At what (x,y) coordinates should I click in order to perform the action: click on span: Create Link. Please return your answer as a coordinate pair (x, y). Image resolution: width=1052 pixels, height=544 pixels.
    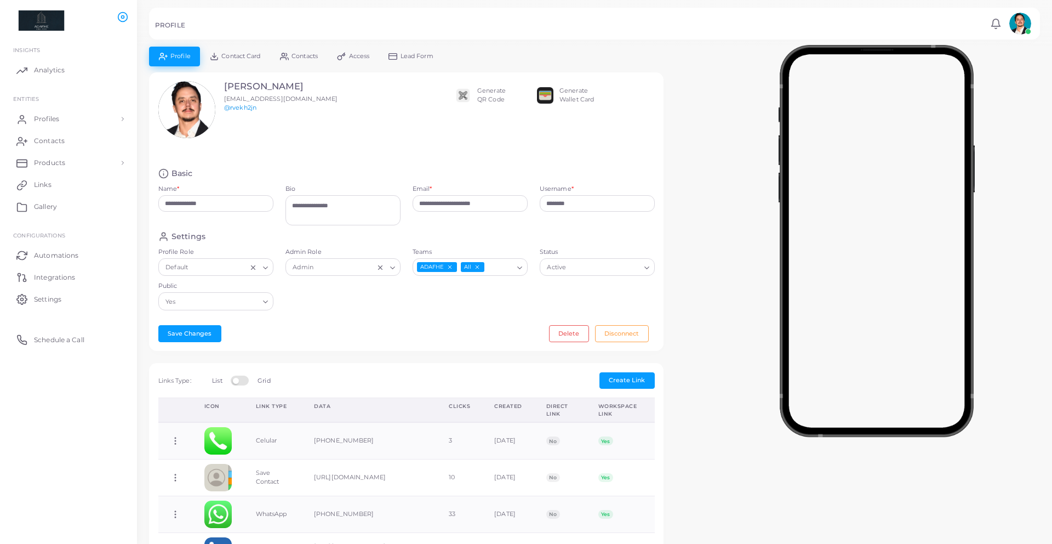
    Looking at the image, I should click on (627, 380).